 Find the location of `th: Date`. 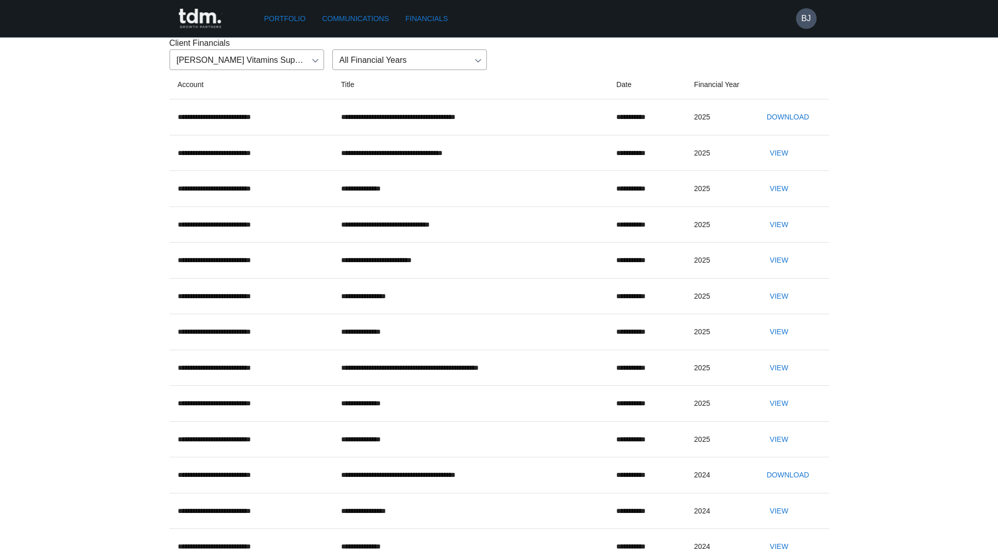

th: Date is located at coordinates (646, 84).